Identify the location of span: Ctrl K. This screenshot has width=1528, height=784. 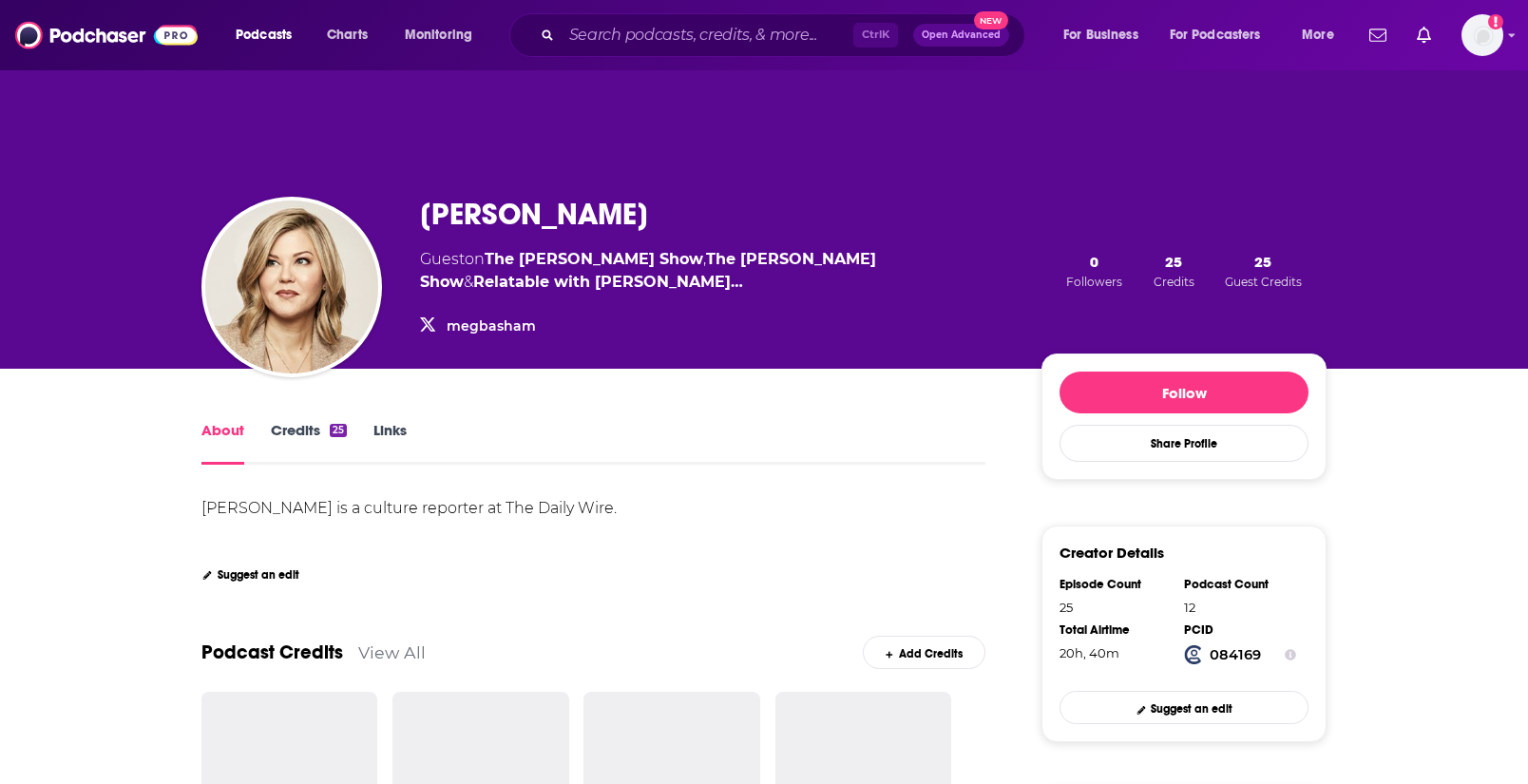
(876, 35).